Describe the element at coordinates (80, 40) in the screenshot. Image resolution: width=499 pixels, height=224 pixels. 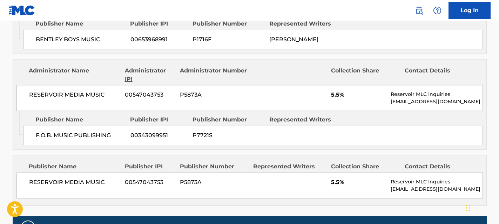
I see `span: BENTLEY BOYS MUSIC` at that location.